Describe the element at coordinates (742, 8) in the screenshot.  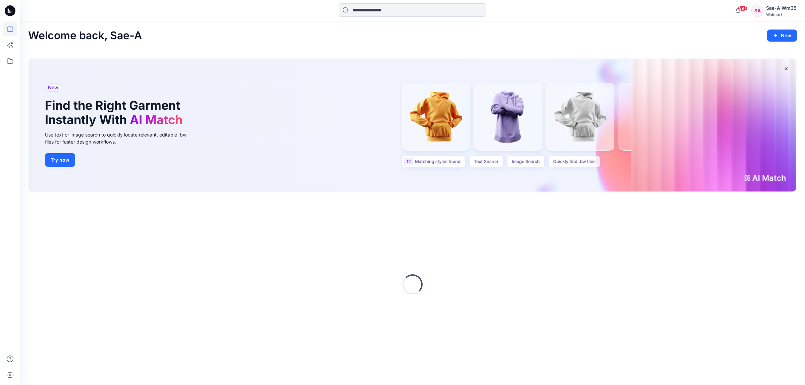
I see `span: 99+` at that location.